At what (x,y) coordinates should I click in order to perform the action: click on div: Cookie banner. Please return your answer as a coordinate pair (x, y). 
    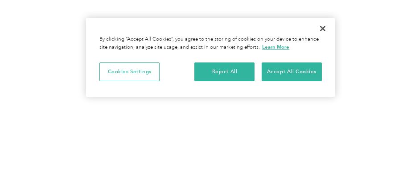
    Looking at the image, I should click on (210, 57).